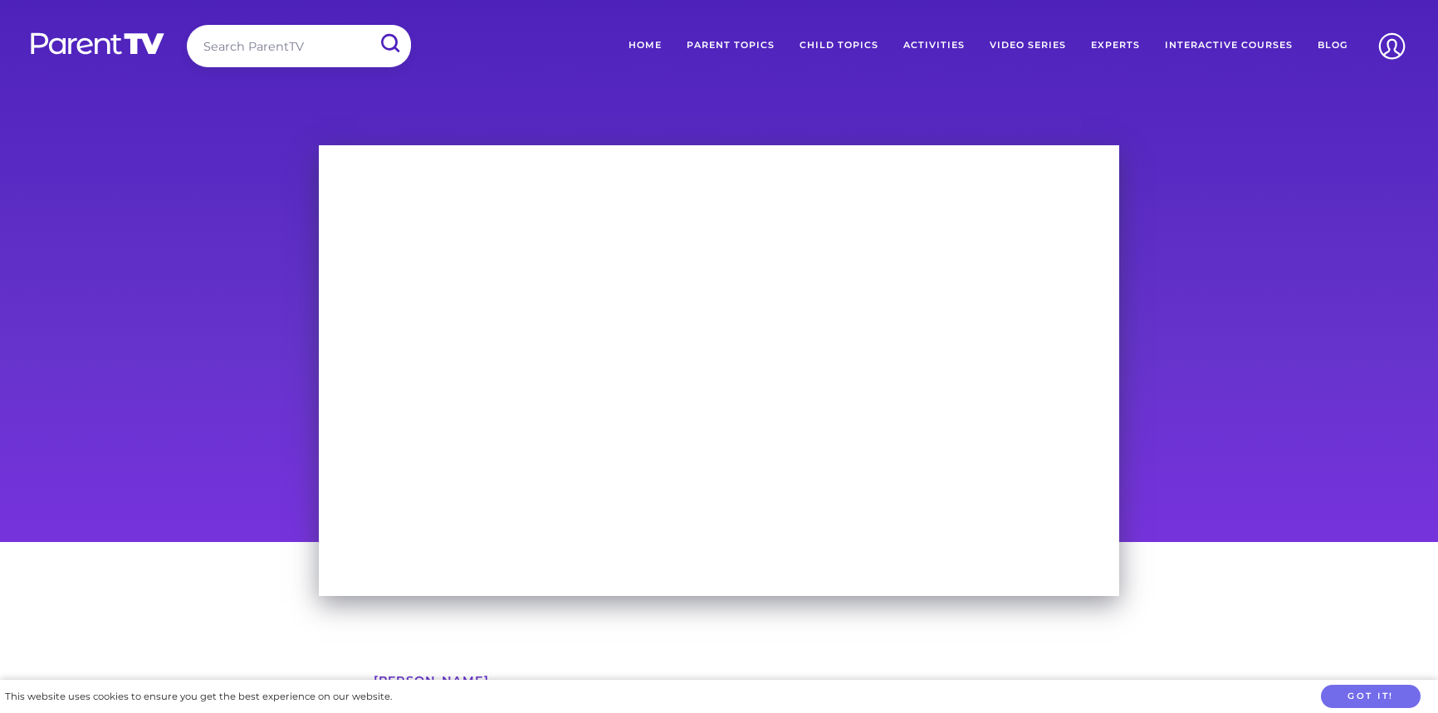 Image resolution: width=1438 pixels, height=713 pixels. What do you see at coordinates (1371, 697) in the screenshot?
I see `button: Got it!` at bounding box center [1371, 697].